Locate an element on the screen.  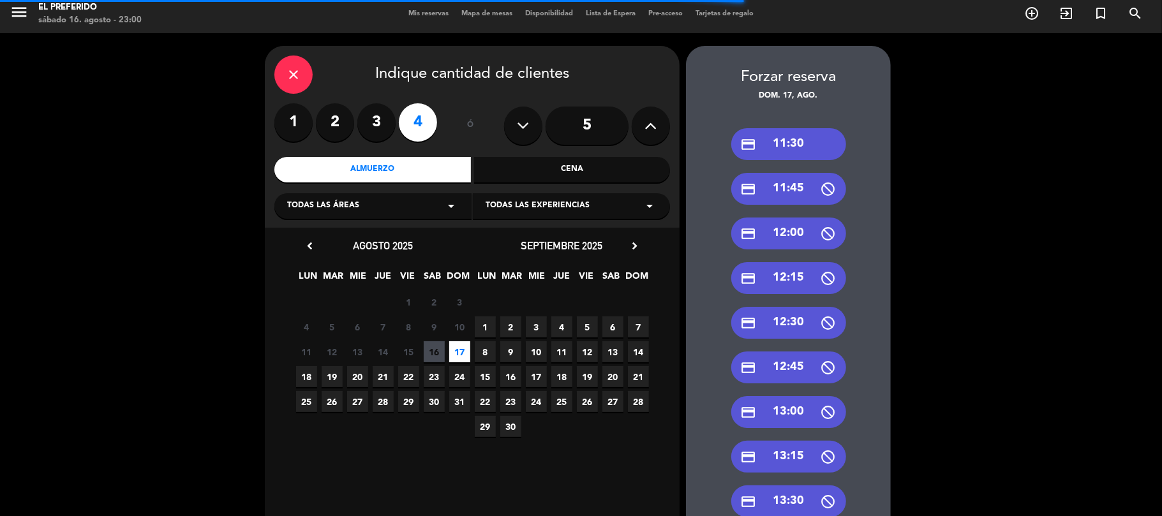
div: Forzar reserva is located at coordinates (788, 77).